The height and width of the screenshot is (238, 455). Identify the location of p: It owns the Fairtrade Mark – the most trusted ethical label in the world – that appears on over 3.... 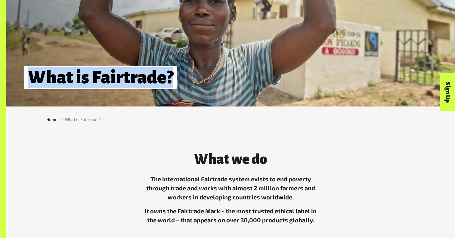
(231, 215).